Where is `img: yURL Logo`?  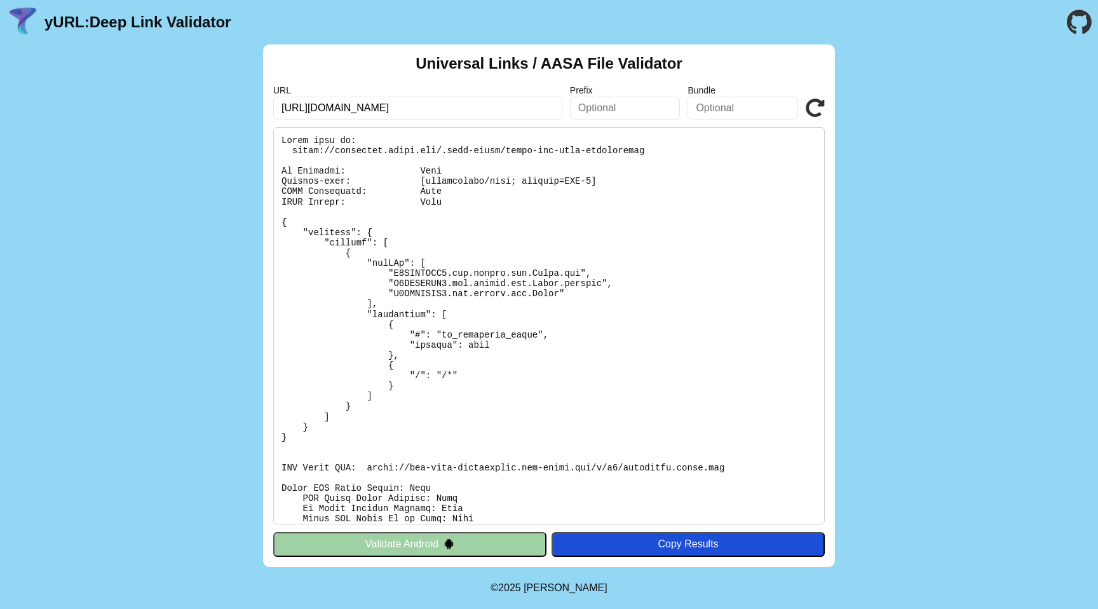 img: yURL Logo is located at coordinates (23, 22).